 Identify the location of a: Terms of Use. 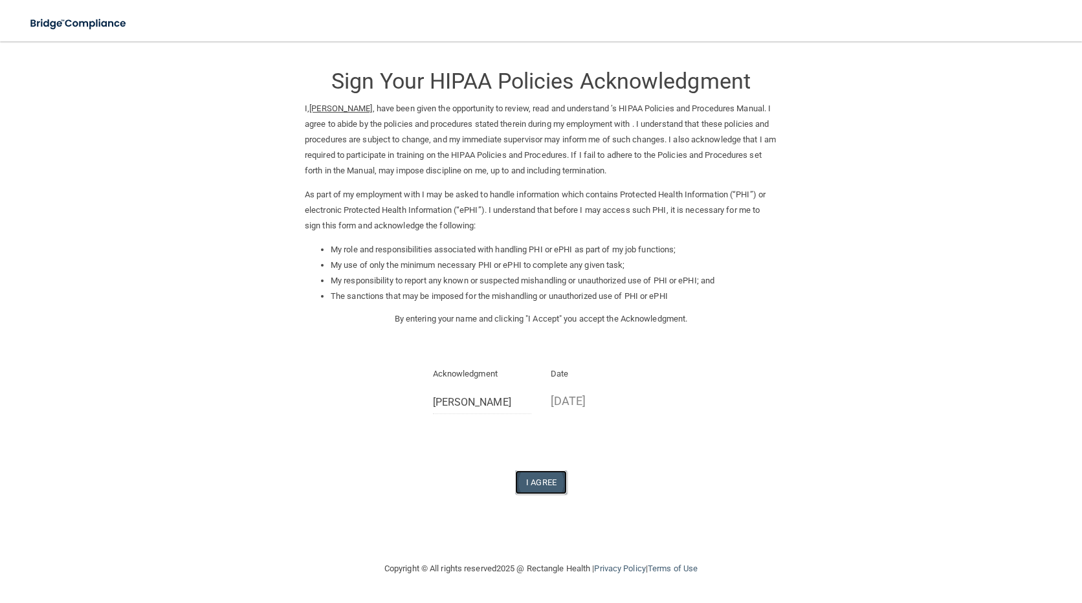
(673, 568).